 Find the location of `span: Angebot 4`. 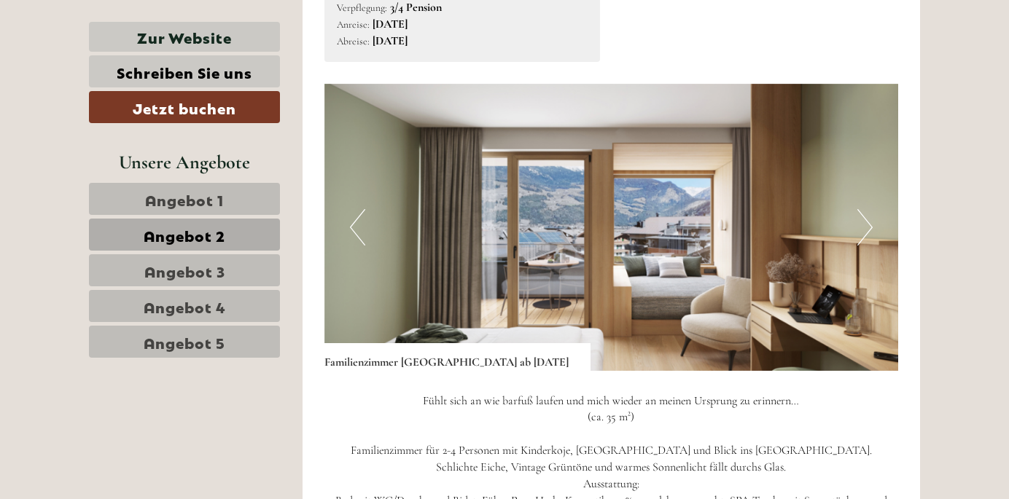

span: Angebot 4 is located at coordinates (184, 306).